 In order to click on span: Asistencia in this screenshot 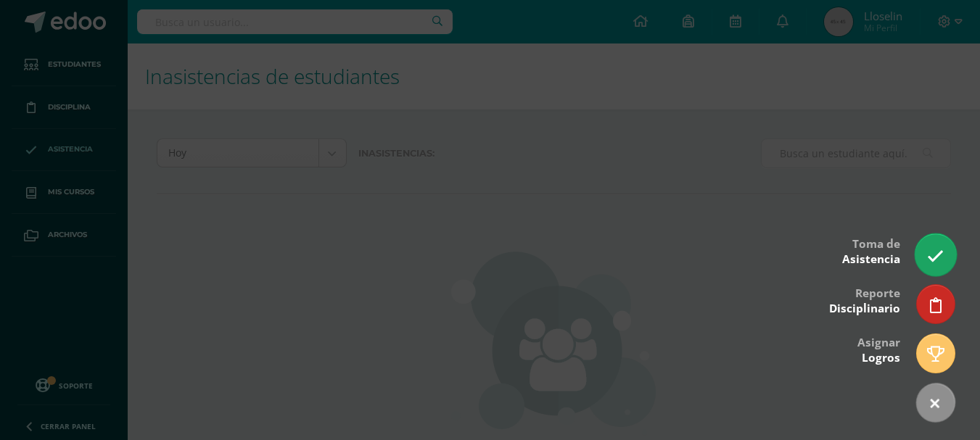, I will do `click(871, 259)`.